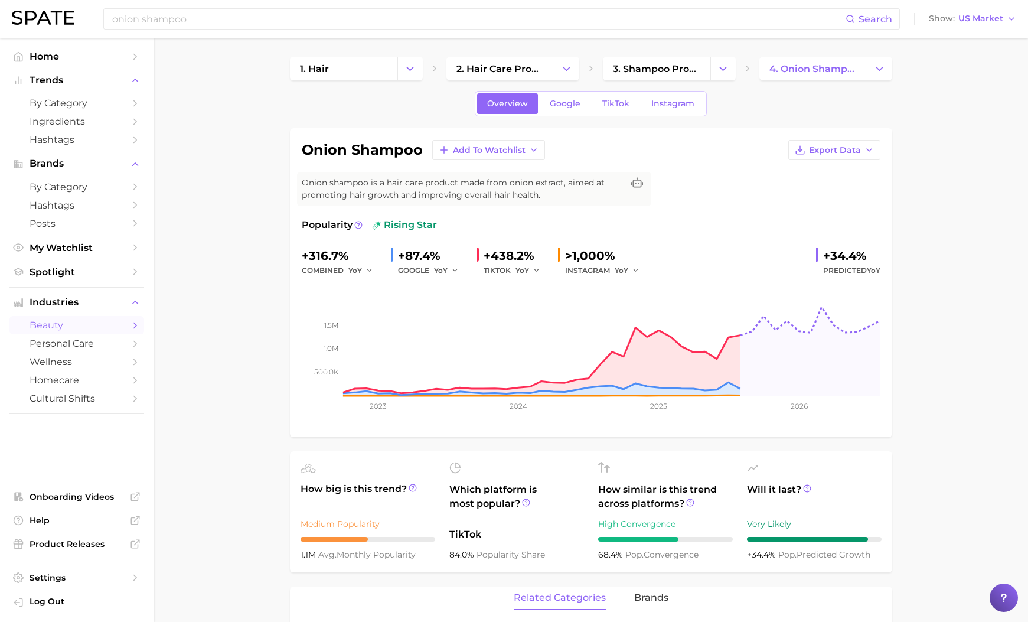 Image resolution: width=1028 pixels, height=622 pixels. What do you see at coordinates (77, 380) in the screenshot?
I see `span: homecare` at bounding box center [77, 380].